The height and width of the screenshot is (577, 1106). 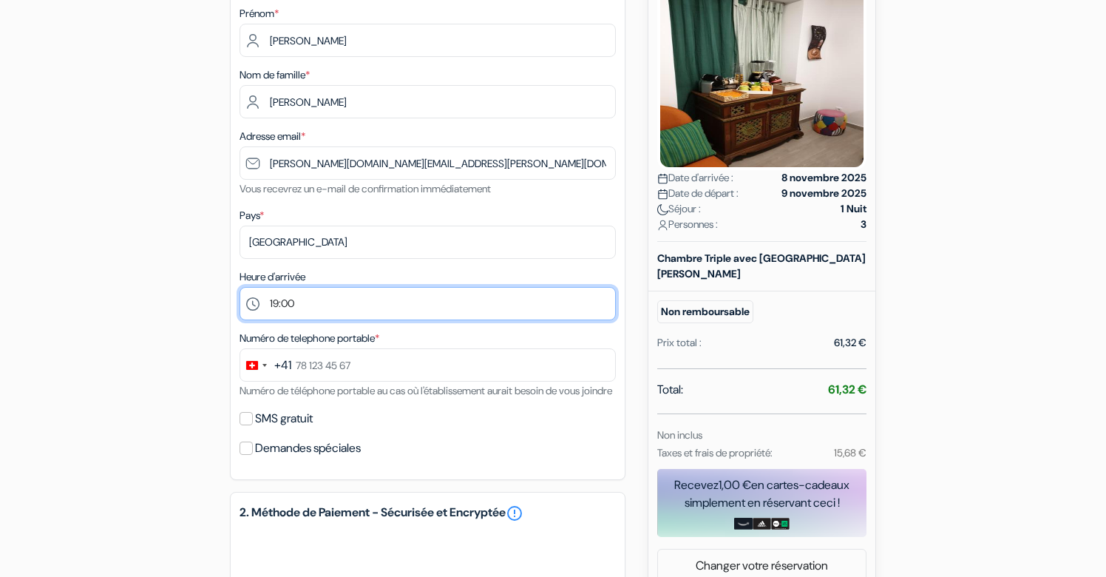 I want to click on span: Personnes :, so click(x=688, y=224).